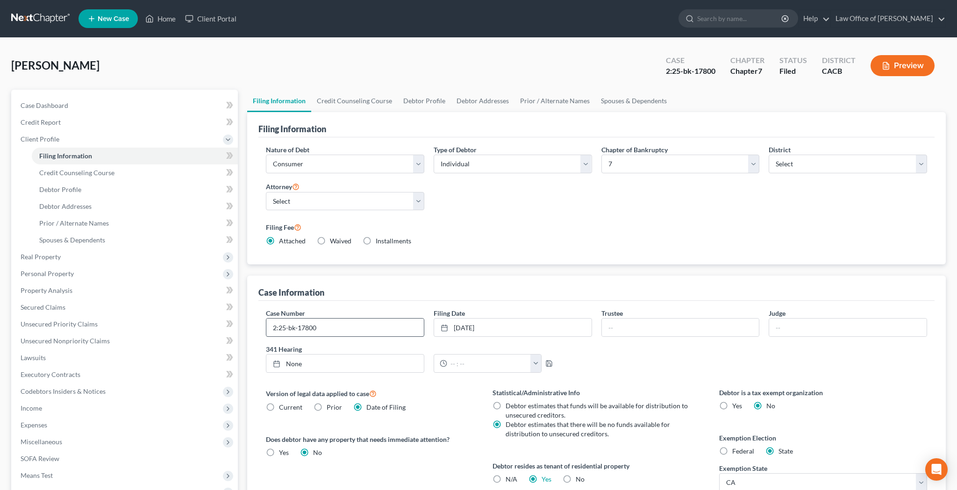 The height and width of the screenshot is (490, 957). I want to click on a: Yes, so click(546, 479).